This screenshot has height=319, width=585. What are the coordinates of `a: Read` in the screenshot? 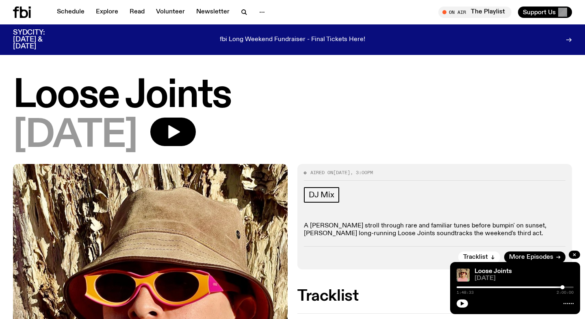 It's located at (137, 12).